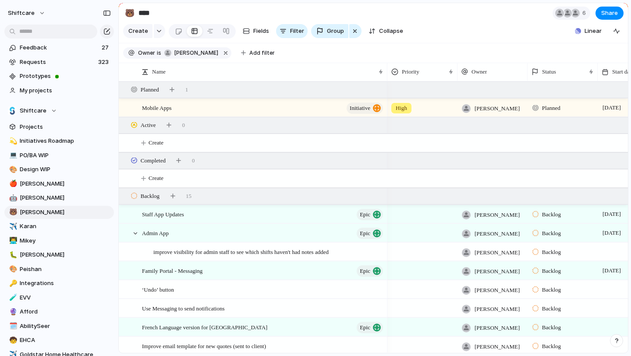  I want to click on a: 🗓️AbilitySeer, so click(59, 326).